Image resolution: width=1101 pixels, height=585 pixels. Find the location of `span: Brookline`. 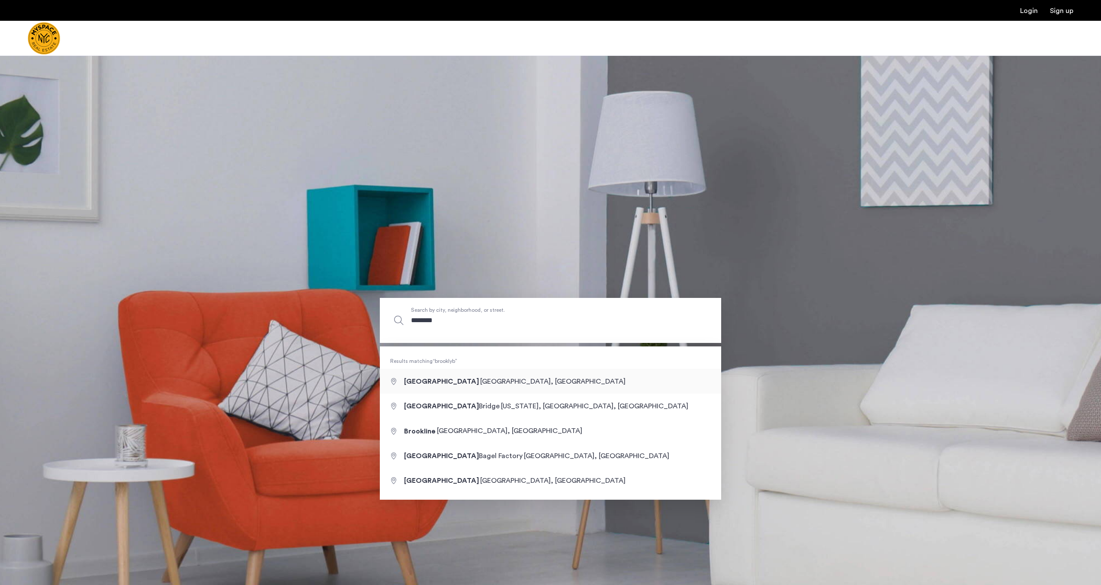

span: Brookline is located at coordinates (420, 431).